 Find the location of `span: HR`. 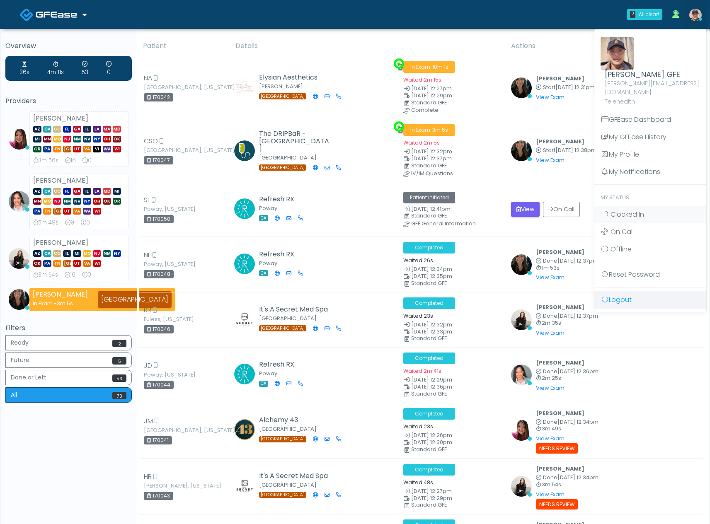

span: HR is located at coordinates (148, 477).